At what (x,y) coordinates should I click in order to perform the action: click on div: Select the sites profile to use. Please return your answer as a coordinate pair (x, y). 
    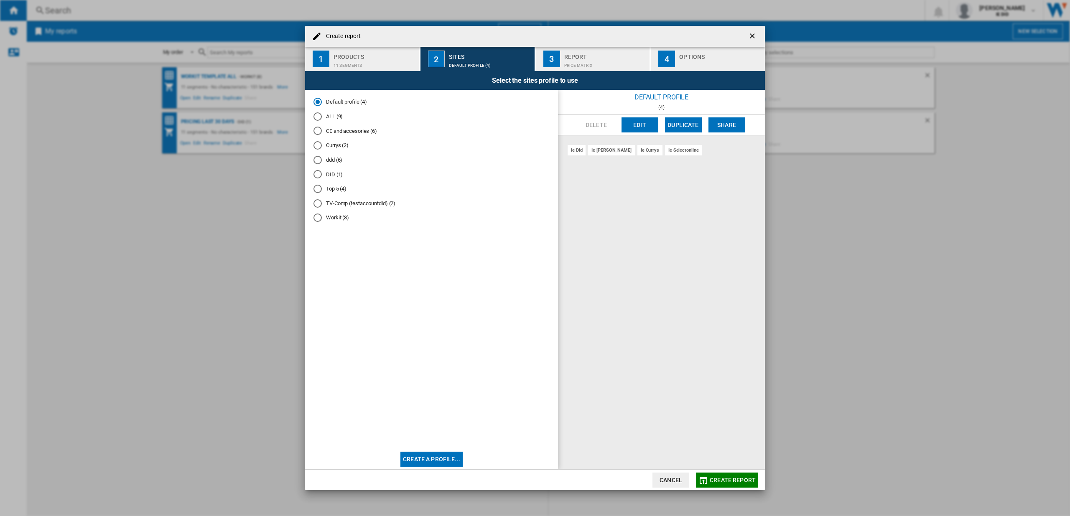
    Looking at the image, I should click on (535, 80).